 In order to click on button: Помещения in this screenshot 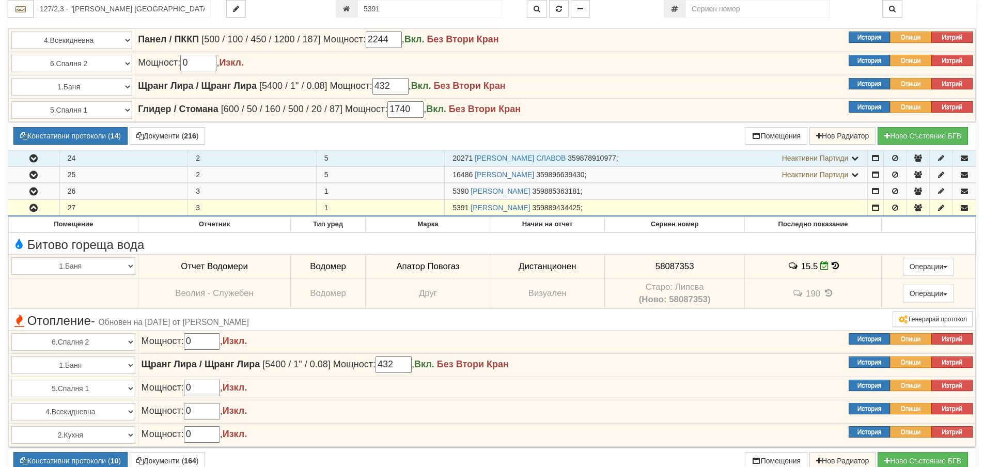, I will do `click(776, 136)`.